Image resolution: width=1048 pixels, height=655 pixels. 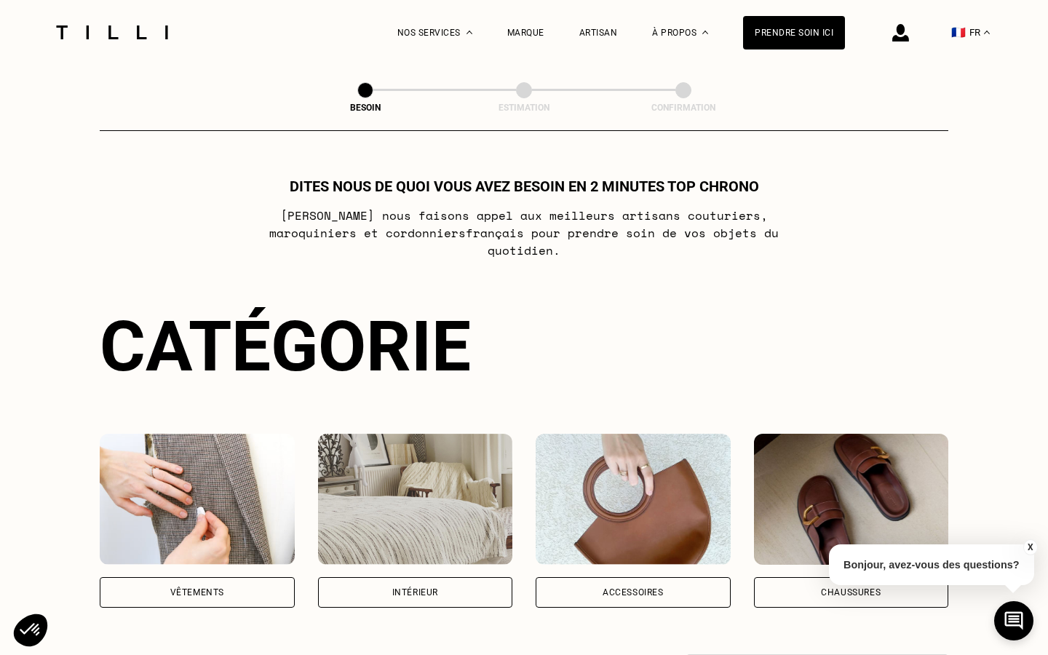 I want to click on img: Intérieur, so click(x=416, y=499).